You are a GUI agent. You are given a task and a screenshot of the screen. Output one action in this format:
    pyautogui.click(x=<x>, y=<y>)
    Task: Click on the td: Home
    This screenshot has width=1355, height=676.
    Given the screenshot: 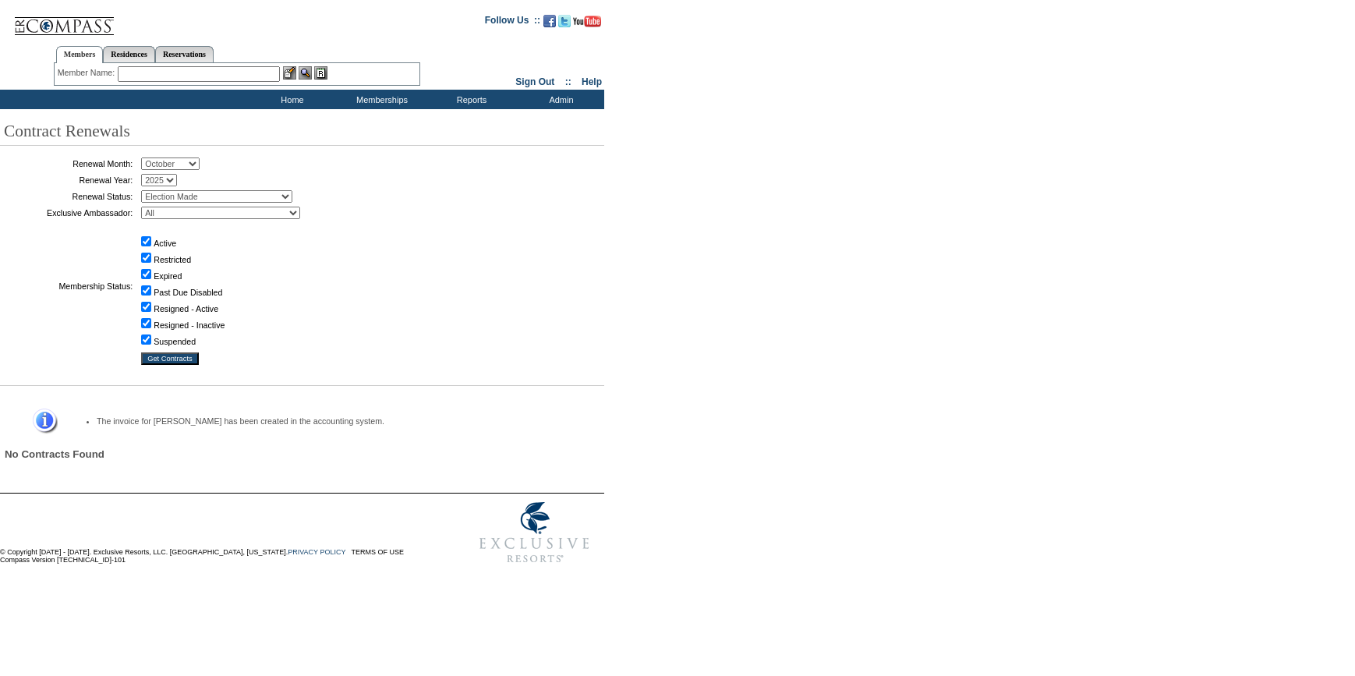 What is the action you would take?
    pyautogui.click(x=290, y=99)
    